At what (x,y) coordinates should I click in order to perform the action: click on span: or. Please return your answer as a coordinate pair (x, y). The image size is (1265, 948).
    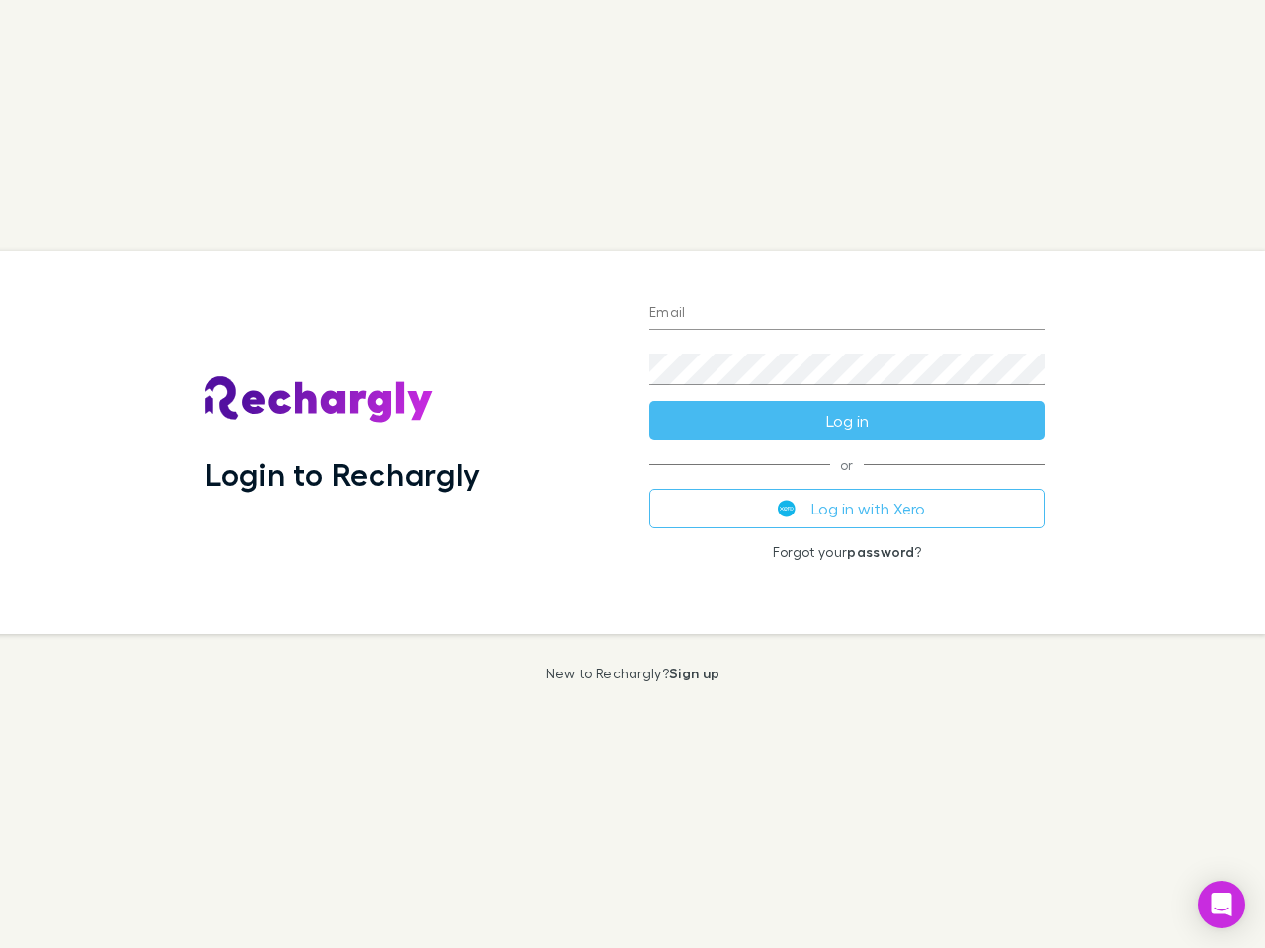
    Looking at the image, I should click on (847, 464).